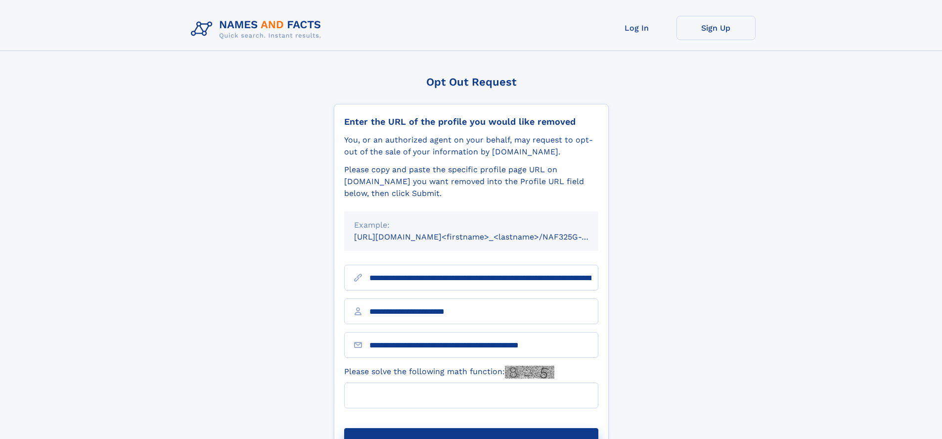  I want to click on div: Example:, so click(471, 225).